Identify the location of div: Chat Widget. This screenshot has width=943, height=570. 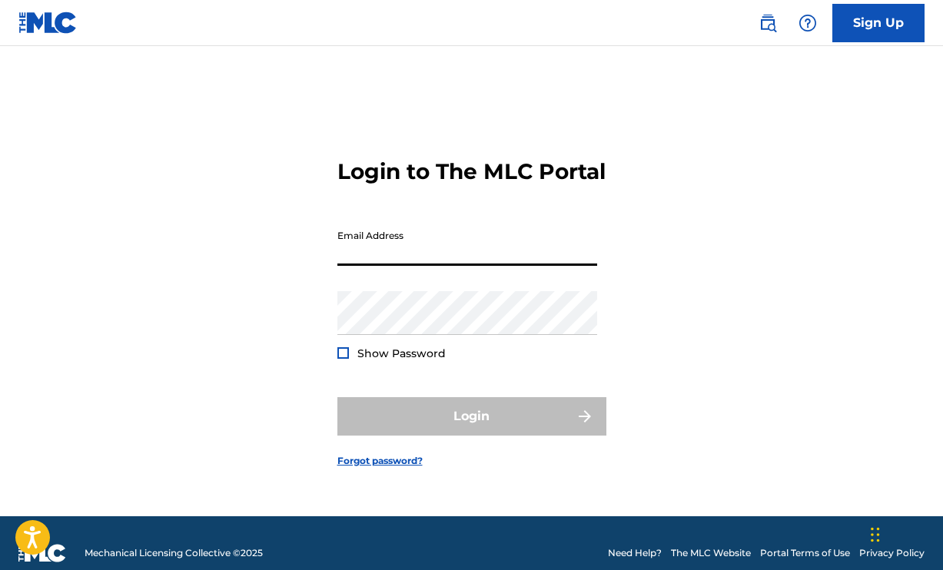
(905, 533).